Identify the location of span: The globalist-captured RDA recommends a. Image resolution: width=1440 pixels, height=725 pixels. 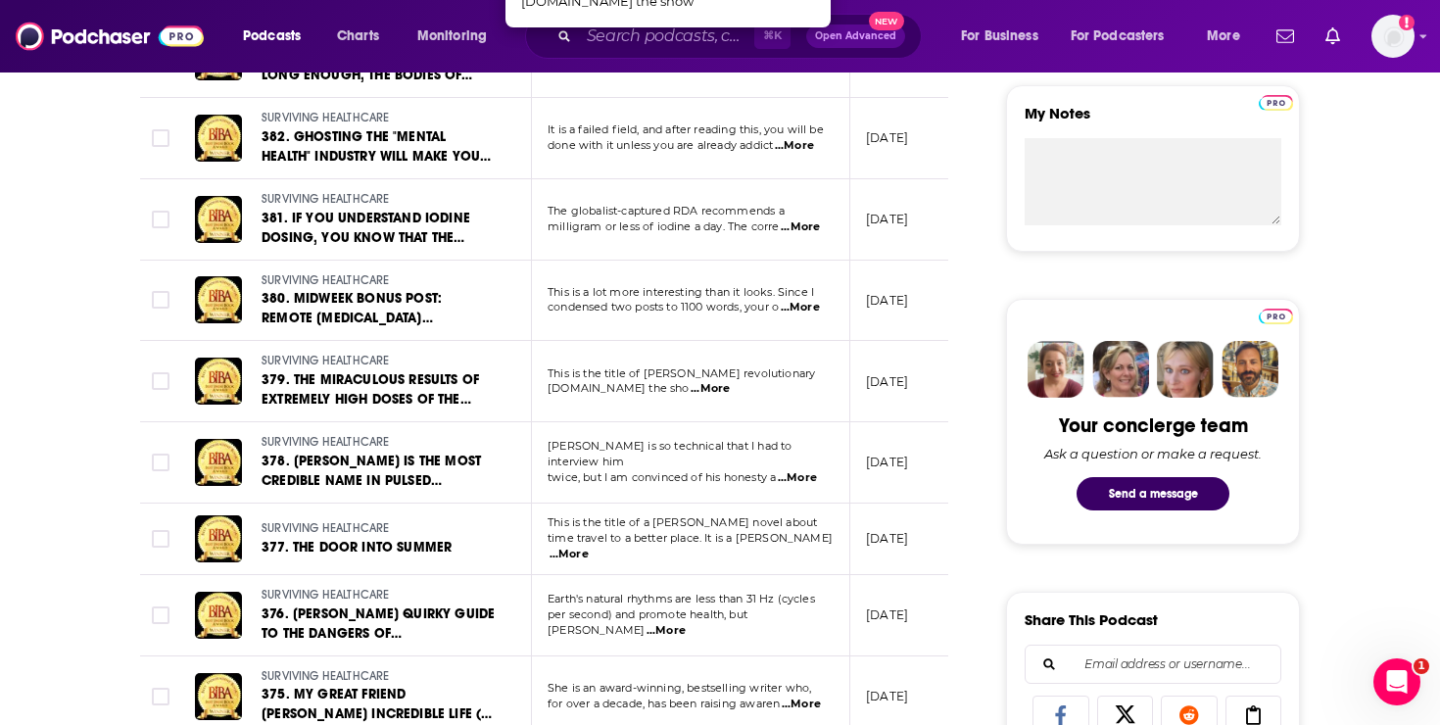
(666, 211).